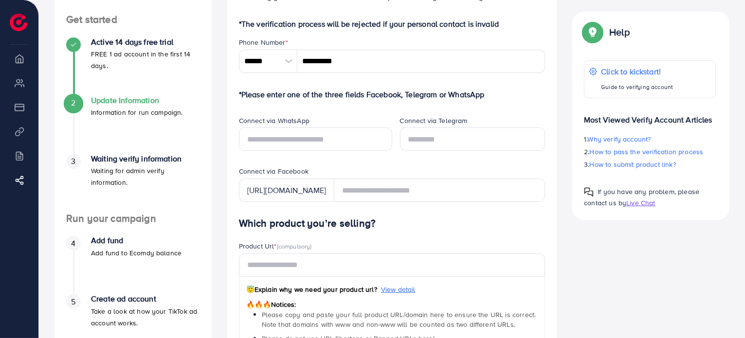 The height and width of the screenshot is (338, 745). What do you see at coordinates (637, 87) in the screenshot?
I see `p: Guide to verifying account` at bounding box center [637, 87].